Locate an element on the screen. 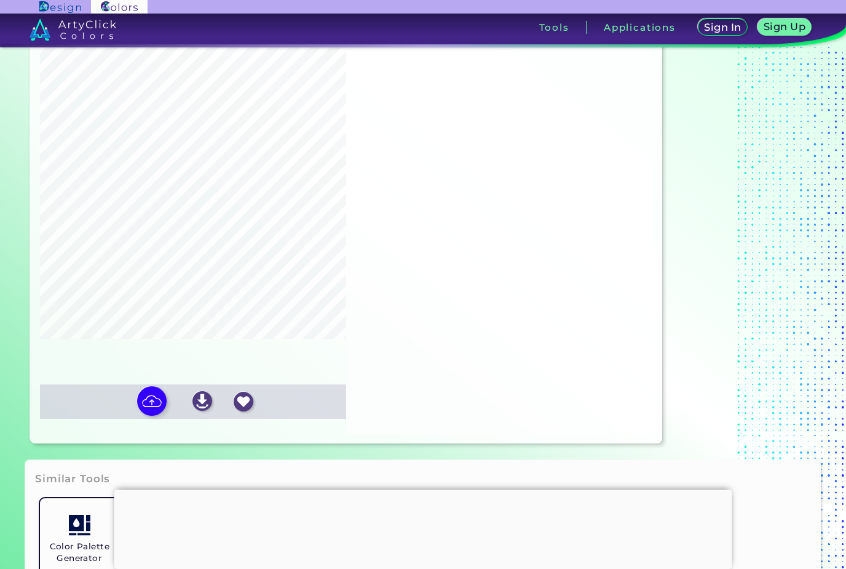 Image resolution: width=846 pixels, height=569 pixels. img: logo_artyclick_colors_white.svg is located at coordinates (73, 30).